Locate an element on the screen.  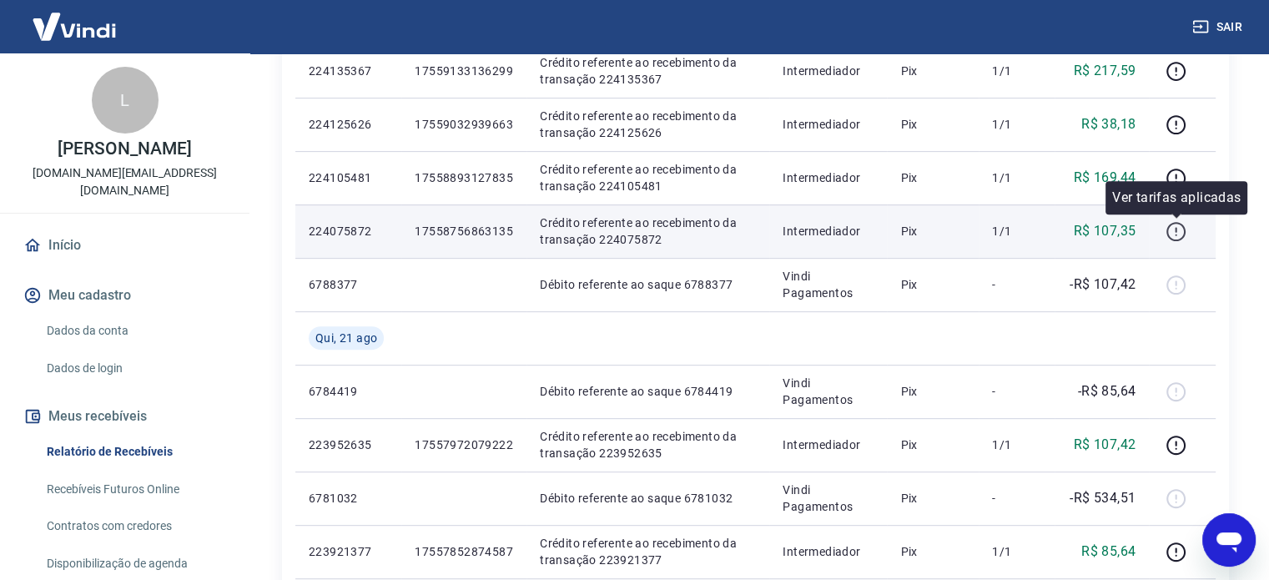
p: Débito referente ao saque 6788377 is located at coordinates (647, 285).